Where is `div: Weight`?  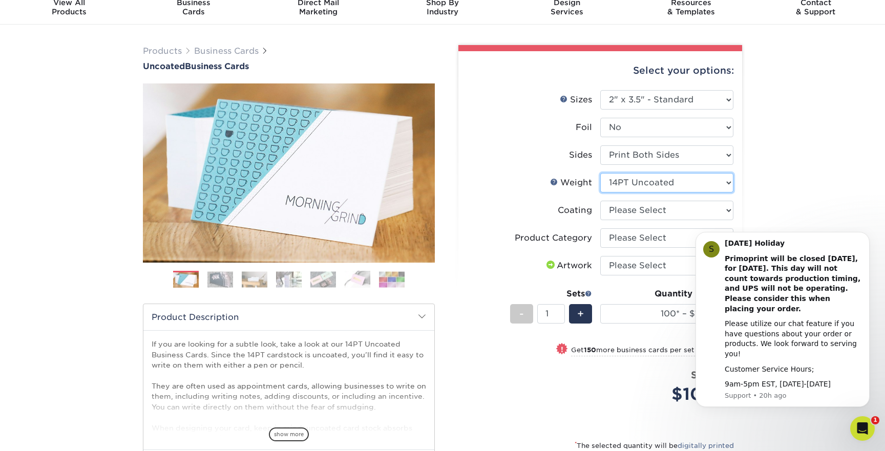
div: Weight is located at coordinates (571, 183).